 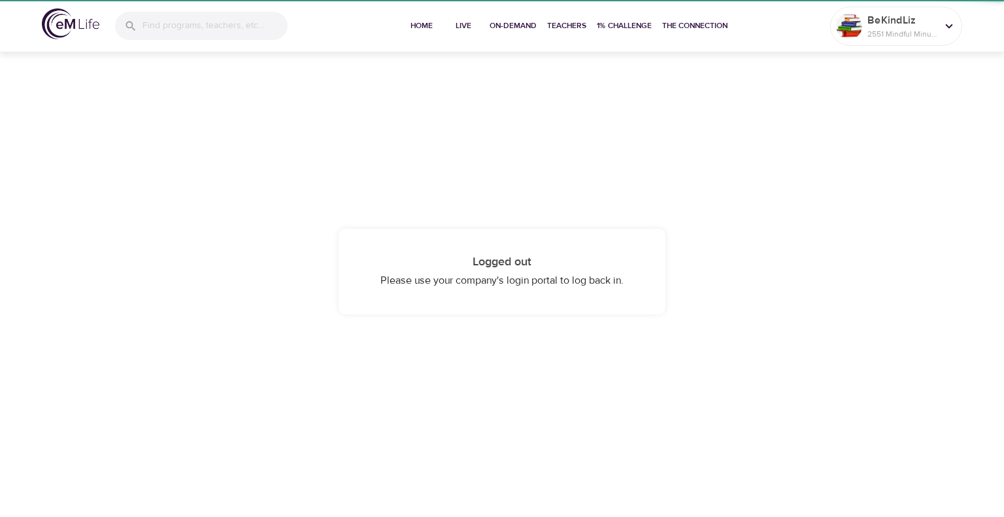 What do you see at coordinates (513, 25) in the screenshot?
I see `span: On-Demand` at bounding box center [513, 25].